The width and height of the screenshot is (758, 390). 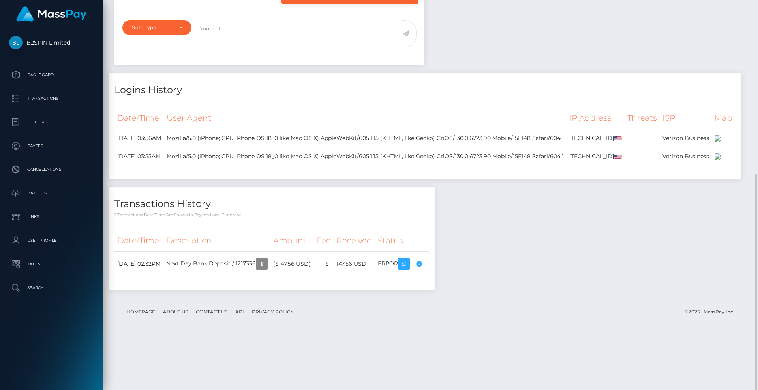 I want to click on a: Links, so click(x=51, y=217).